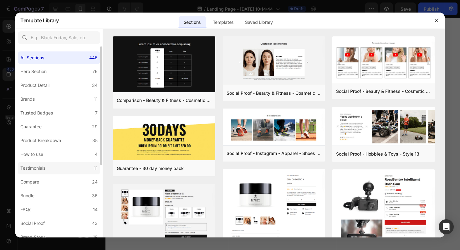  I want to click on p: Copyright © 2024 GemCommerce. All Rights Reserved., so click(54, 120).